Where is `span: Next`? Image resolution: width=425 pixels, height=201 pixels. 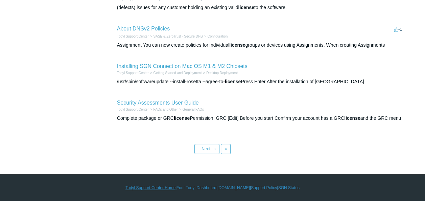
span: Next is located at coordinates (206, 149).